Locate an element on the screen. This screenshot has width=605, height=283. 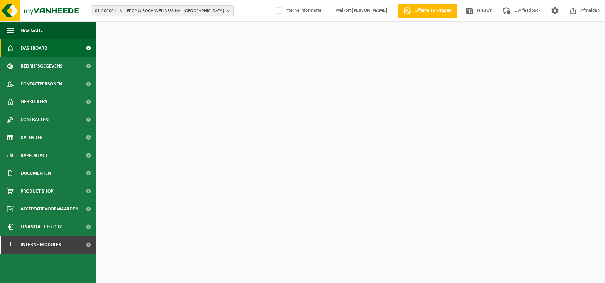
span: Bedrijfsgegevens is located at coordinates (41, 66).